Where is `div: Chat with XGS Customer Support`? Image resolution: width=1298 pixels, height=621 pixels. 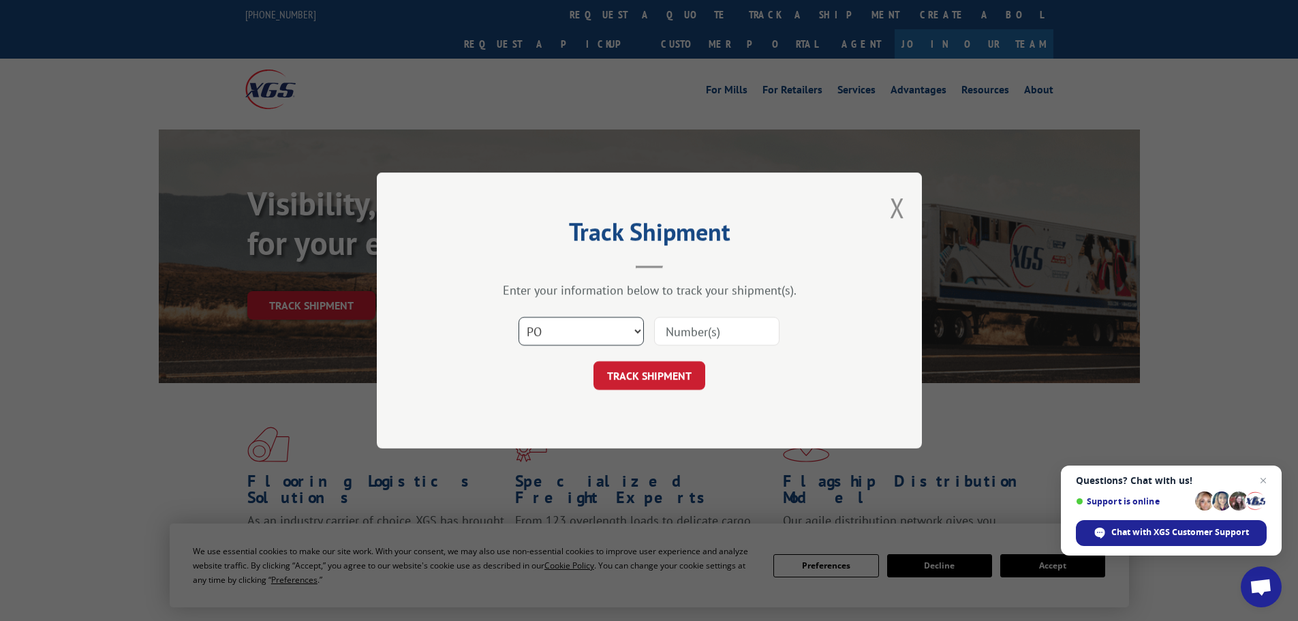
div: Chat with XGS Customer Support is located at coordinates (1171, 533).